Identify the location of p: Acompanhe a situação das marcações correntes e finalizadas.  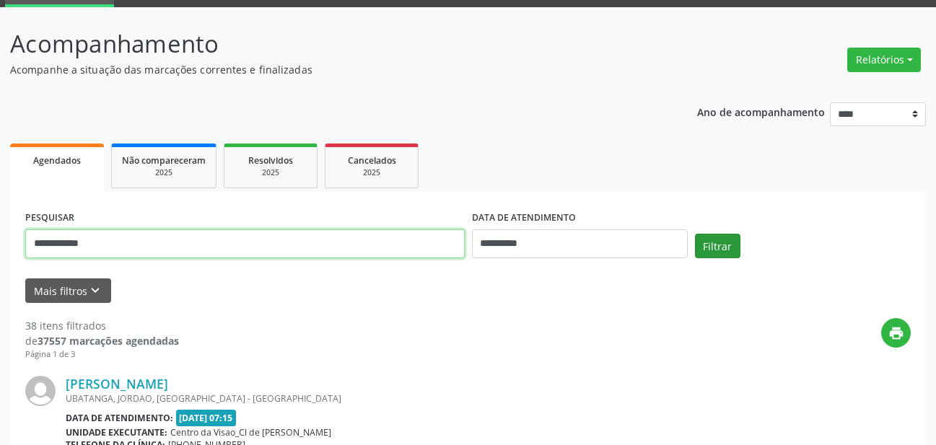
(331, 69).